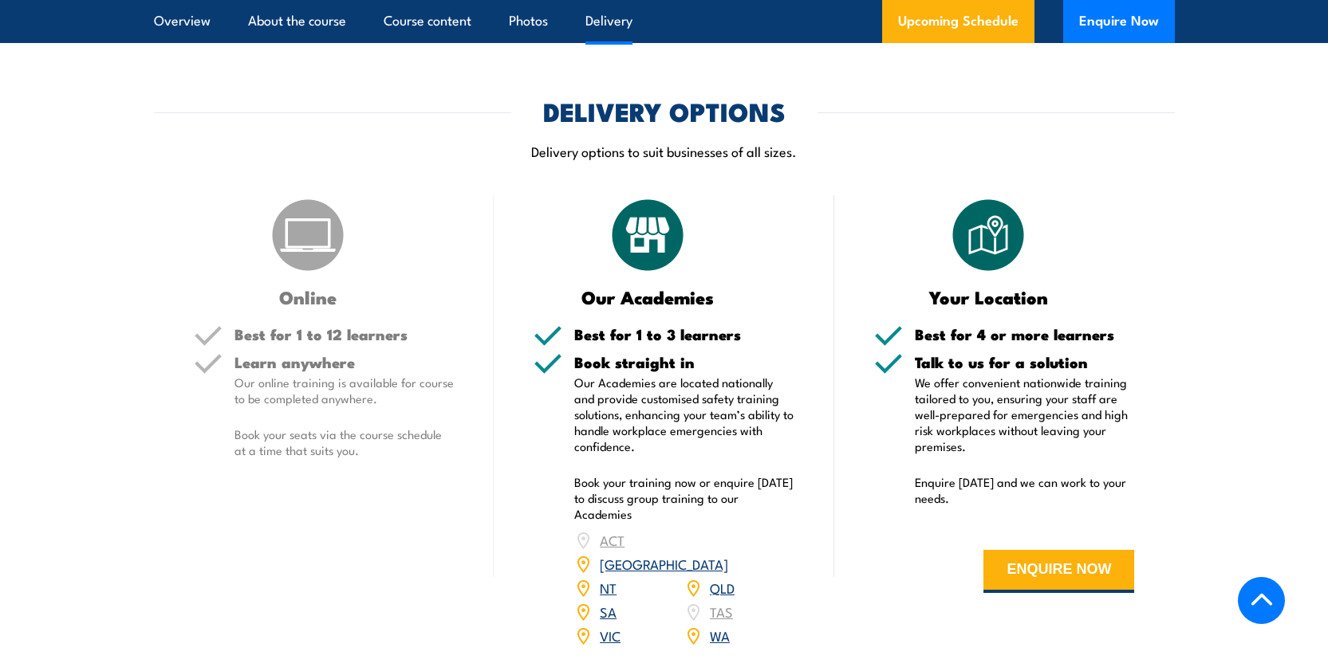  I want to click on h3: Your Location, so click(988, 297).